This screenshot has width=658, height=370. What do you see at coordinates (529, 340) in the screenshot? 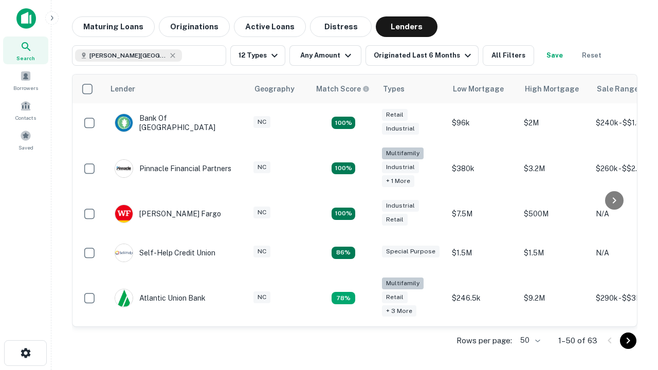
I see `div: 50` at bounding box center [529, 340].